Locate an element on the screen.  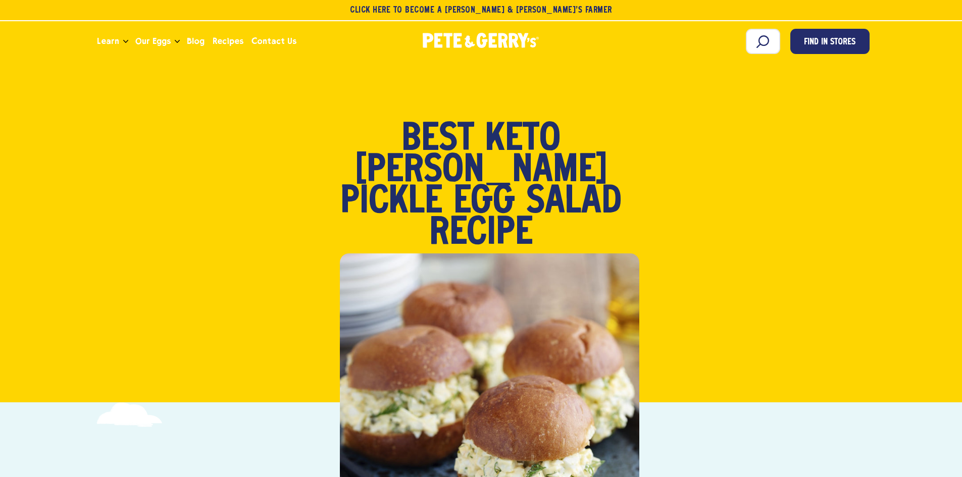
button: Open the dropdown menu for Learn is located at coordinates (126, 41).